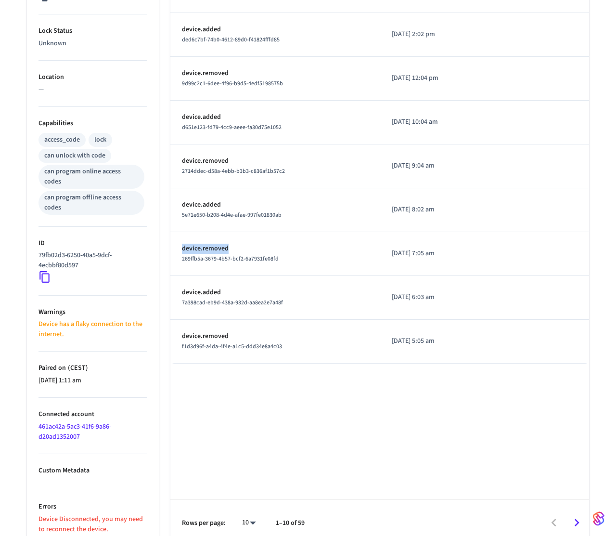  I want to click on p: Location, so click(93, 77).